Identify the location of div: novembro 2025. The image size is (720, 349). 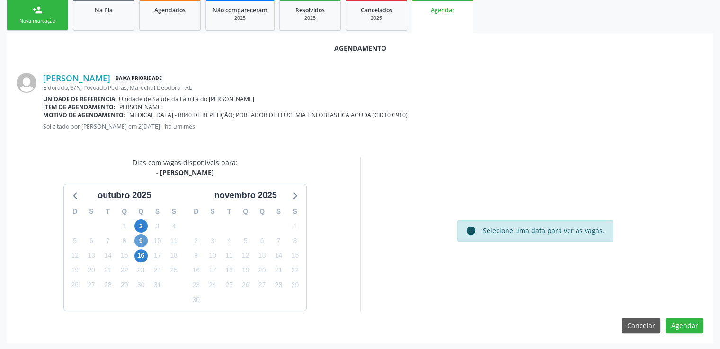
(246, 196).